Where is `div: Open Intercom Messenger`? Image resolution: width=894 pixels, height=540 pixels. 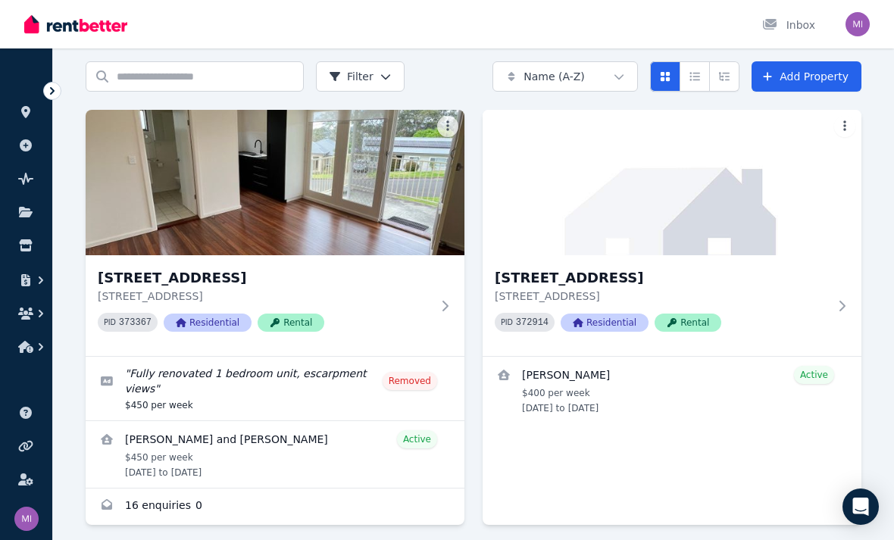 div: Open Intercom Messenger is located at coordinates (860, 507).